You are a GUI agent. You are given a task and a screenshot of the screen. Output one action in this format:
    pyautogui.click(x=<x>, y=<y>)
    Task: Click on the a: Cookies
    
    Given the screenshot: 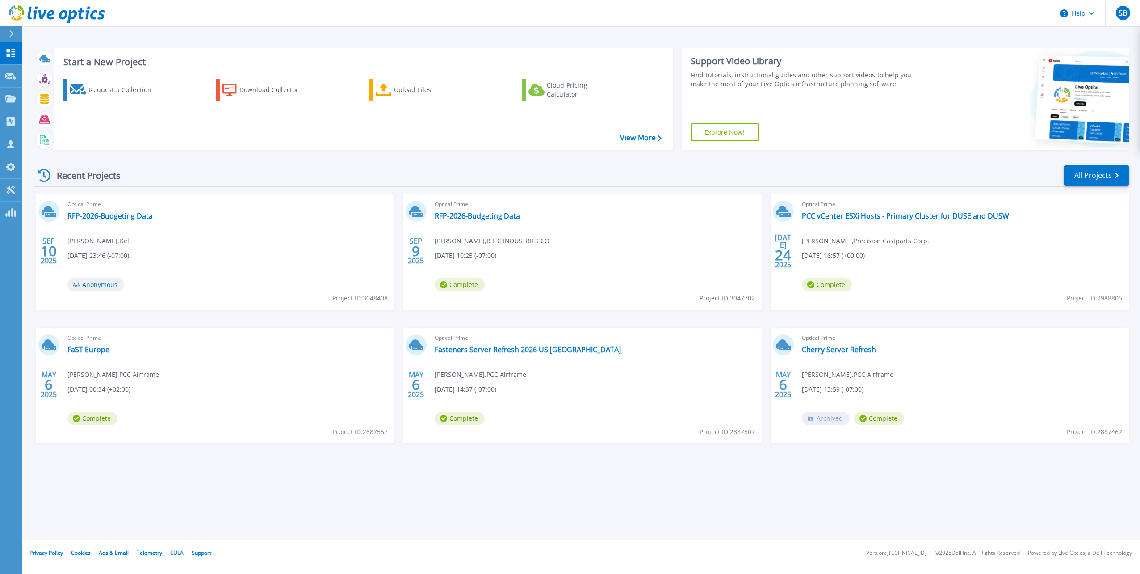 What is the action you would take?
    pyautogui.click(x=81, y=552)
    